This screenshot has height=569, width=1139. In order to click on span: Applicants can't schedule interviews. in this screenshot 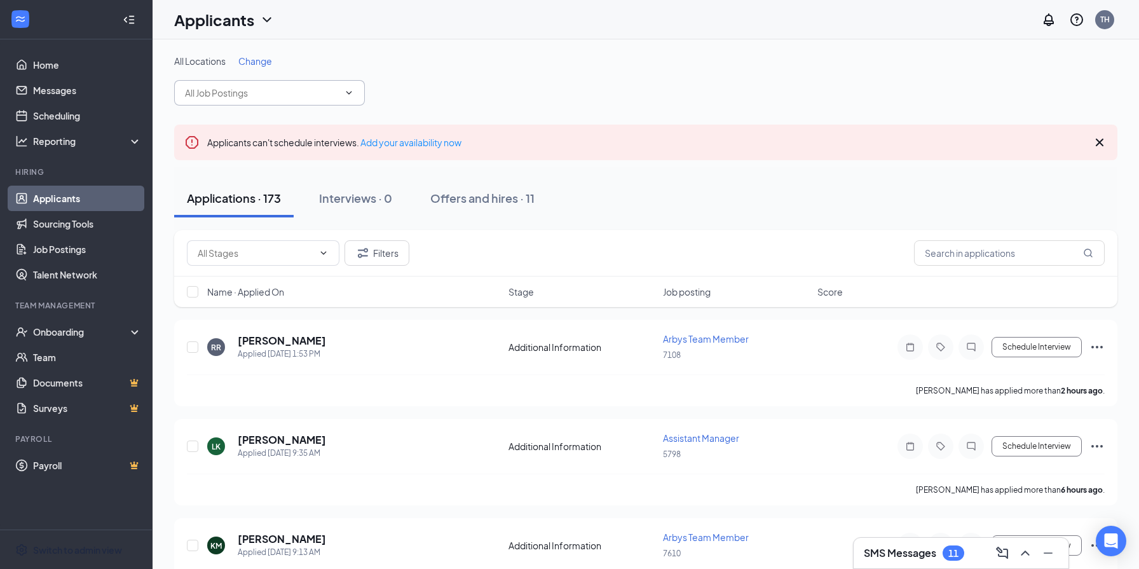, I will do `click(334, 142)`.